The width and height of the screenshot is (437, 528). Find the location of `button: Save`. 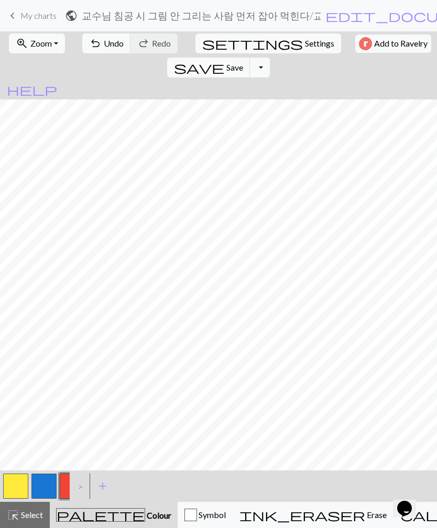

button: Save is located at coordinates (208, 68).